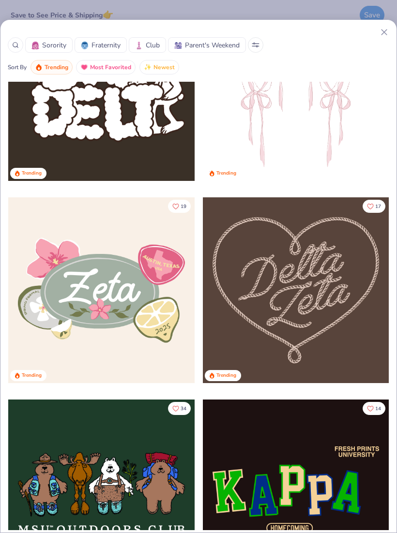 The image size is (397, 533). Describe the element at coordinates (183, 206) in the screenshot. I see `span: 19` at that location.